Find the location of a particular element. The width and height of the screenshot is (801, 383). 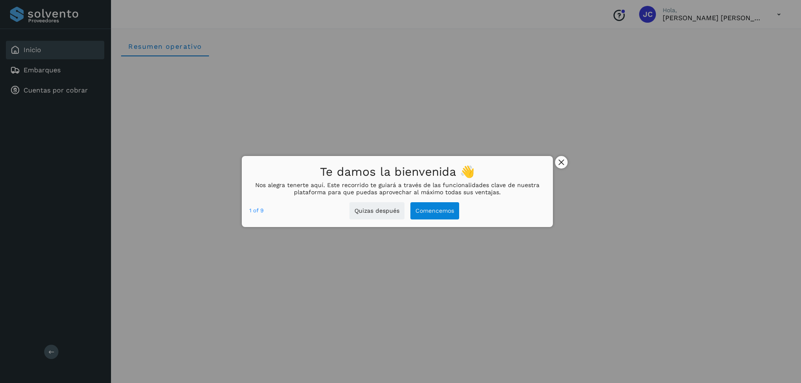

p: Nos alegra tenerte aquí. Este recorrido te guiará a través de las funcionalidades clave de nuestr... is located at coordinates (397, 189).